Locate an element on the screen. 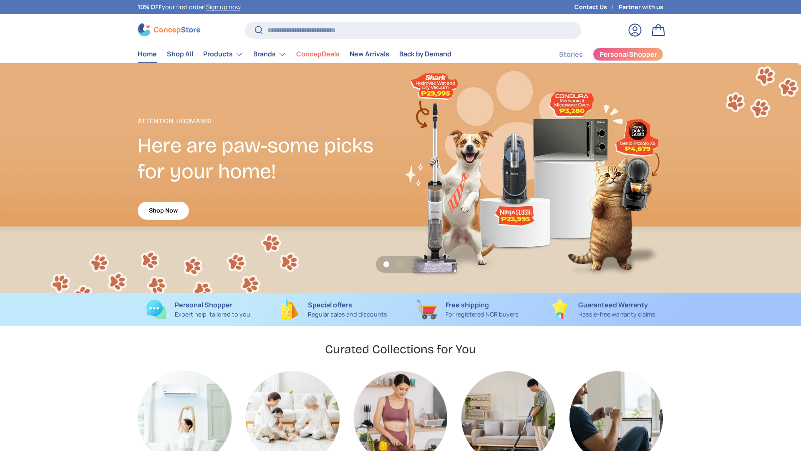  a: Partner with us is located at coordinates (641, 7).